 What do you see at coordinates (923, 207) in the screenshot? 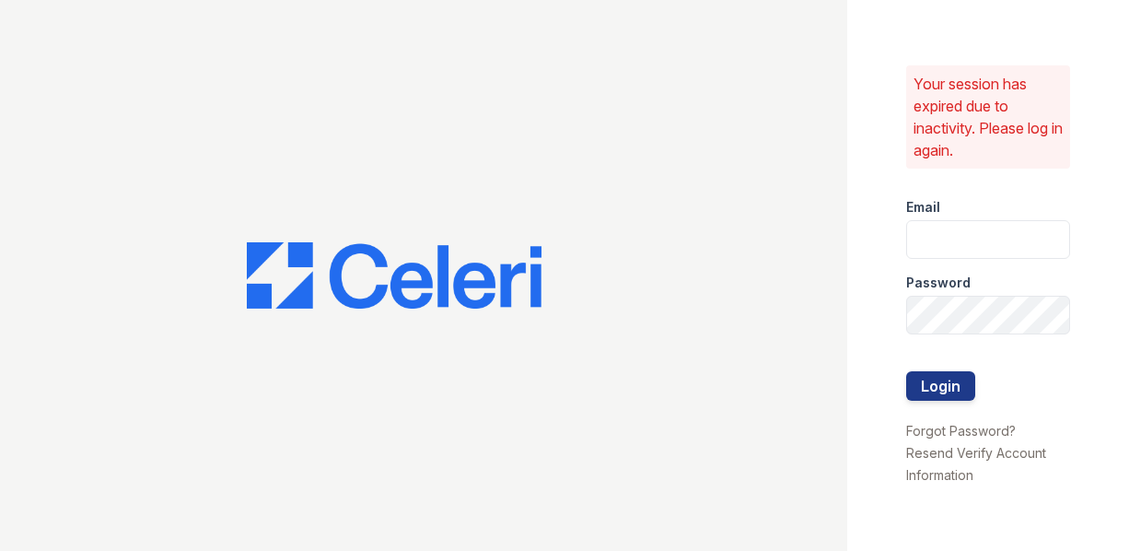
I see `label: Email` at bounding box center [923, 207].